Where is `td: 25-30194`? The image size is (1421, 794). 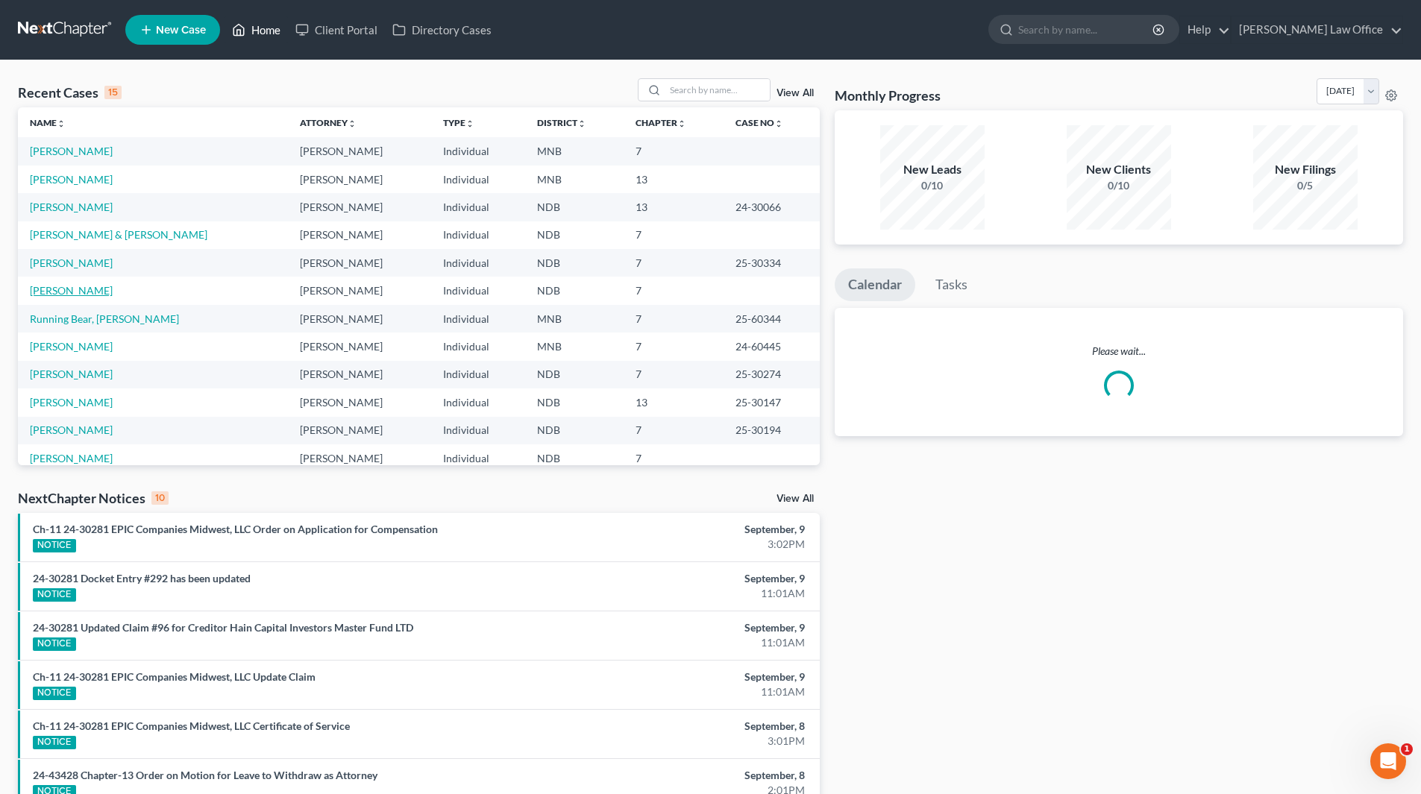
td: 25-30194 is located at coordinates (771, 430).